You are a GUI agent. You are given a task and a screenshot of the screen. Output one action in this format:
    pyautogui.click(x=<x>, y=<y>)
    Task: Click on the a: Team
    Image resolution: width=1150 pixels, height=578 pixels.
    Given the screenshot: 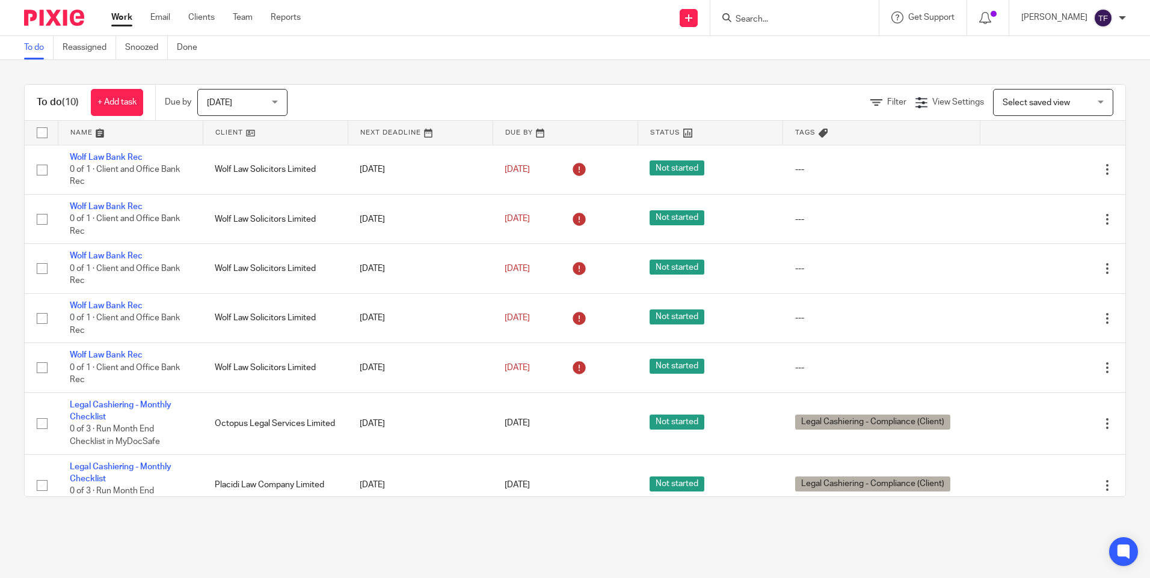 What is the action you would take?
    pyautogui.click(x=242, y=17)
    